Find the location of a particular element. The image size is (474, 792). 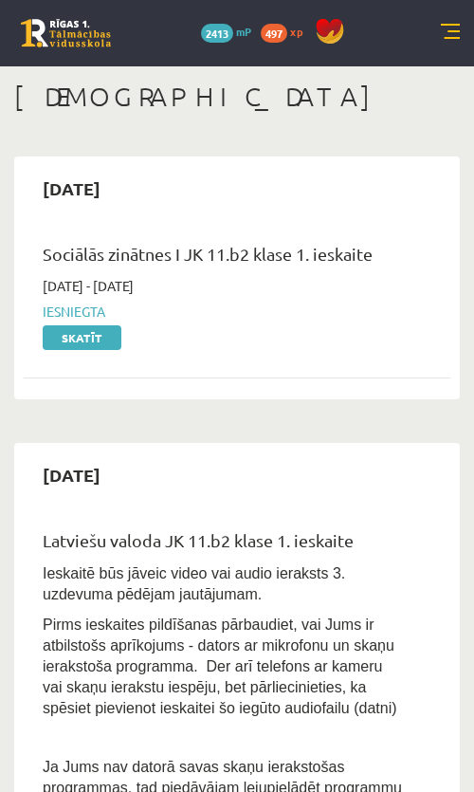

a: Rīgas 1. Tālmācības vidusskola is located at coordinates (65, 33).